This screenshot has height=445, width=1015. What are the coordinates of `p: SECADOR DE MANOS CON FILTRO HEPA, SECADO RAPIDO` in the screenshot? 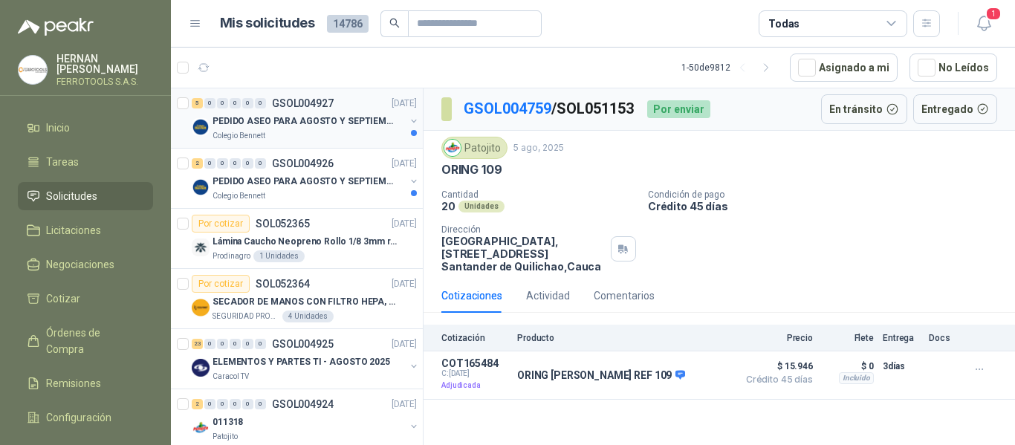 It's located at (305, 302).